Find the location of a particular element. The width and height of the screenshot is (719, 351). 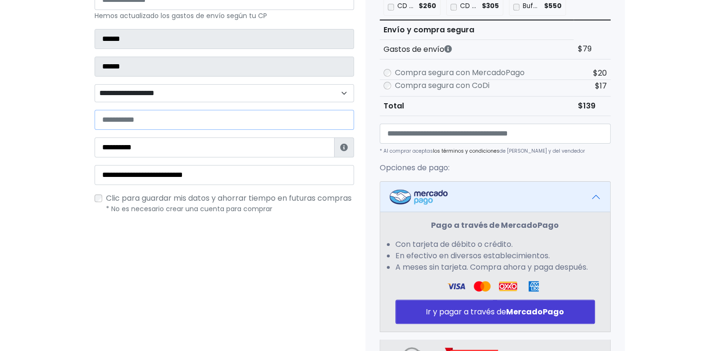

span: Clic para guardar mis datos y ahorrar tiempo en futuras compras is located at coordinates (229, 198).